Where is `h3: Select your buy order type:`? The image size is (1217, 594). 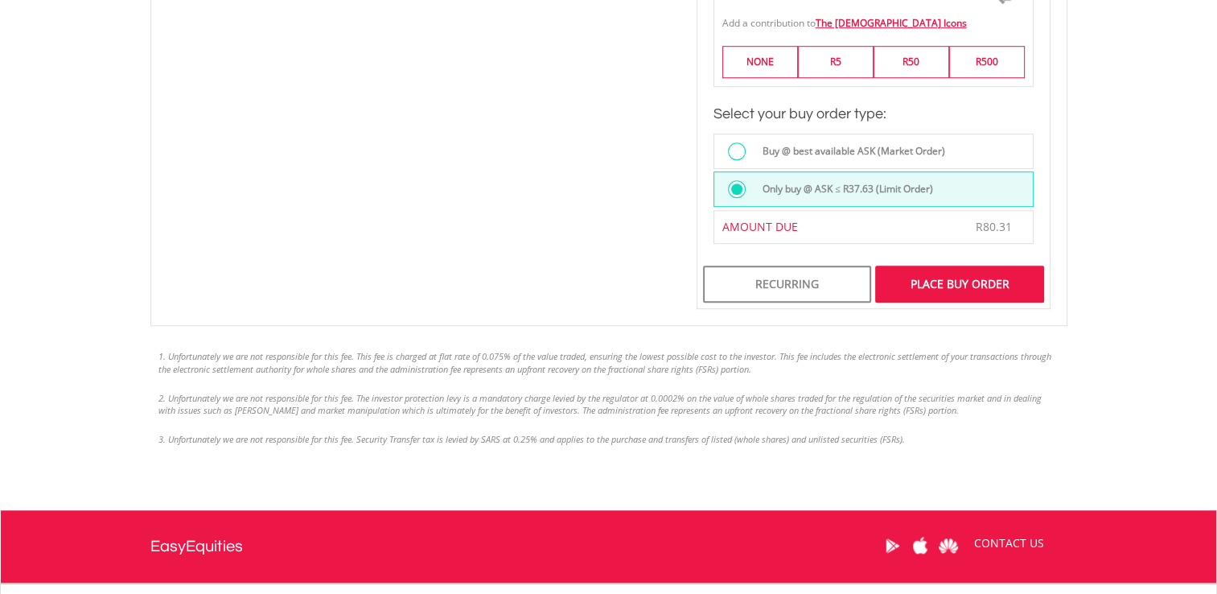
h3: Select your buy order type: is located at coordinates (873, 114).